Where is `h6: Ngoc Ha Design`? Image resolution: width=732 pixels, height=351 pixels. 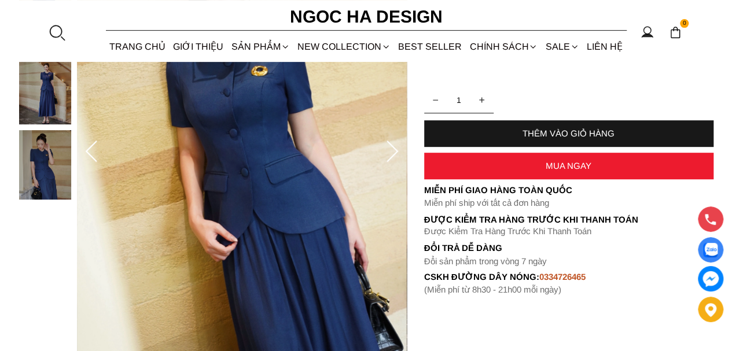
h6: Ngoc Ha Design is located at coordinates (367, 17).